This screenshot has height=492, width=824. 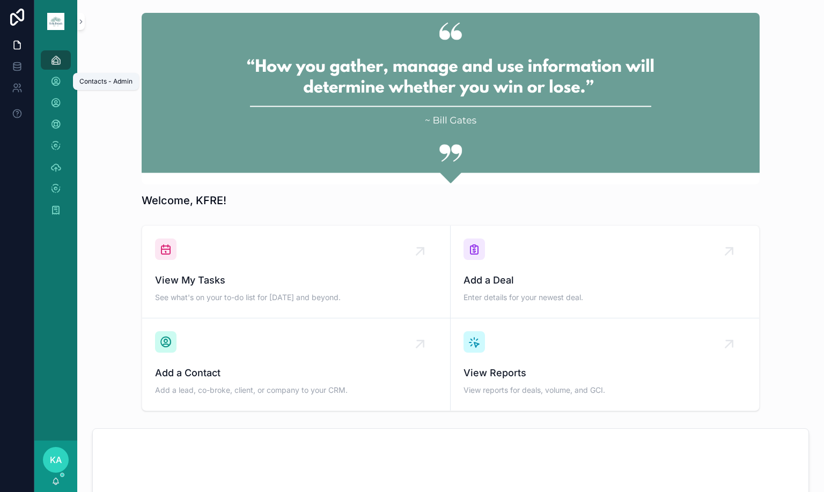 What do you see at coordinates (56, 460) in the screenshot?
I see `span: KA` at bounding box center [56, 460].